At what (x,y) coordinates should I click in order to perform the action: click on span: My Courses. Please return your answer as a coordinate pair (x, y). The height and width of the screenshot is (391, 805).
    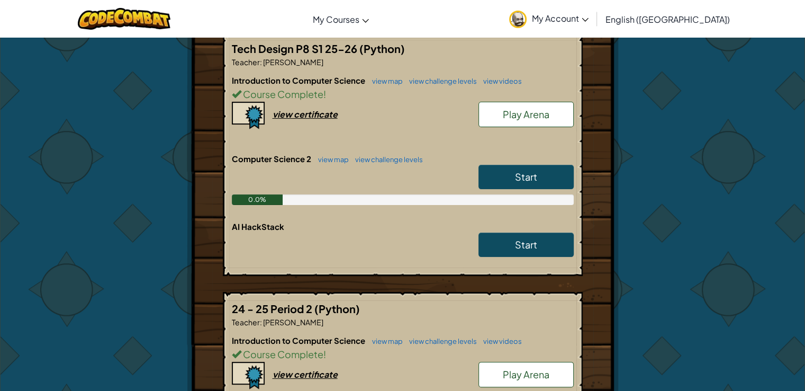
    Looking at the image, I should click on (336, 19).